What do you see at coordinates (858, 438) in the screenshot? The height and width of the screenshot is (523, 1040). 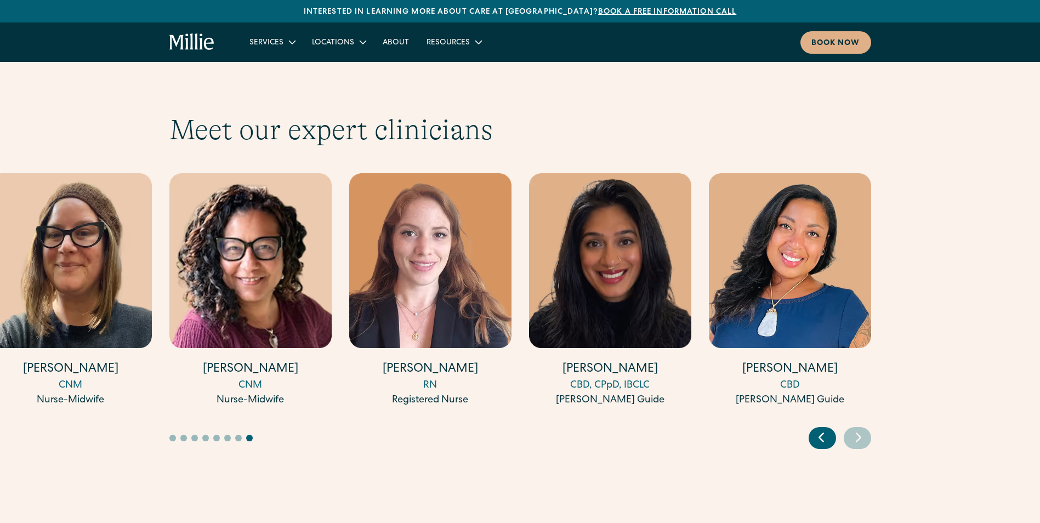 I see `div: Next slide` at bounding box center [858, 438].